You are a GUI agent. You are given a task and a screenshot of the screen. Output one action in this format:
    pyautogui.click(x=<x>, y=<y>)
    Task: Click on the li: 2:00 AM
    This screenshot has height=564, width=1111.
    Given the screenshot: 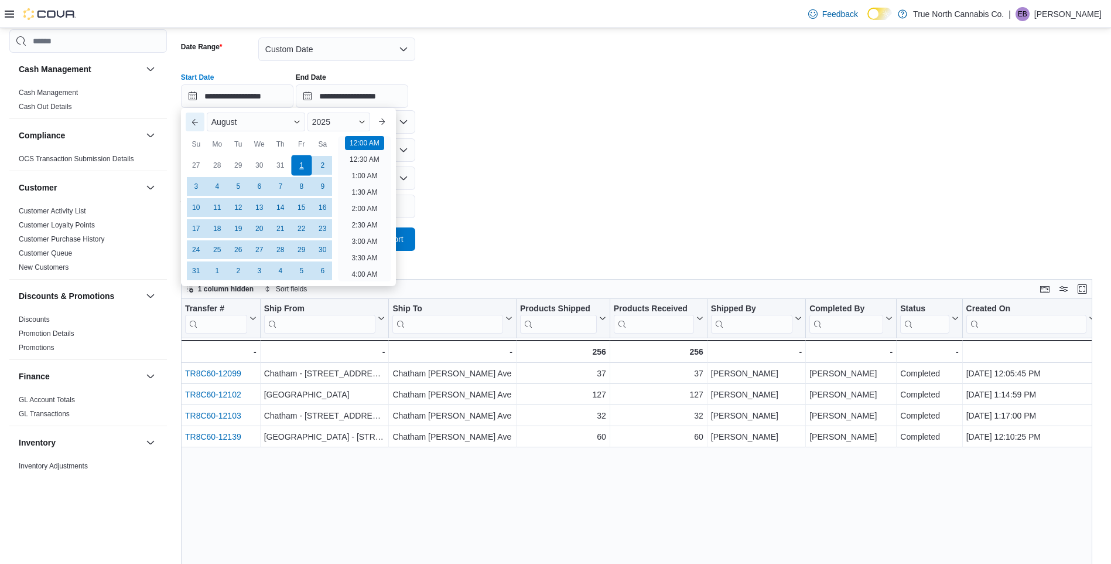 What is the action you would take?
    pyautogui.click(x=364, y=209)
    